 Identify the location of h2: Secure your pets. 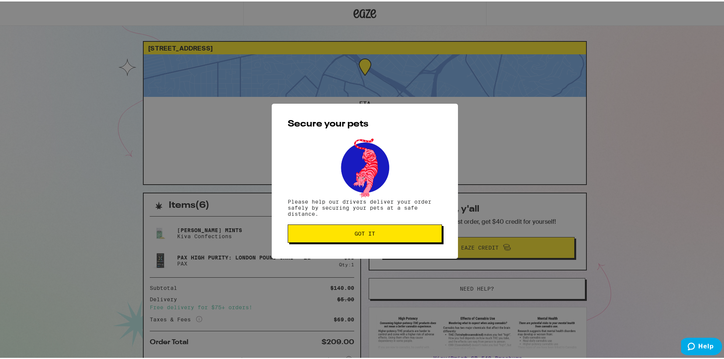
(365, 123).